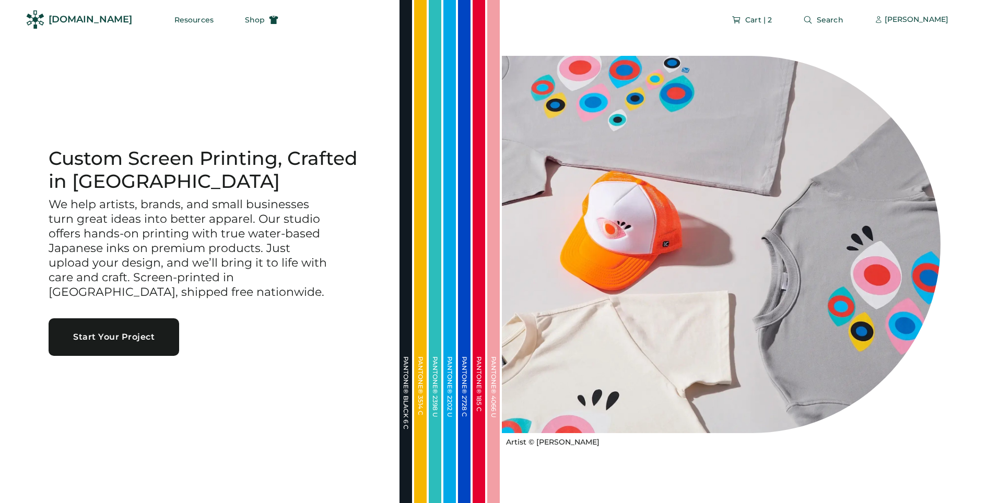  What do you see at coordinates (420, 409) in the screenshot?
I see `div: PANTONE® 3514 C` at bounding box center [420, 409].